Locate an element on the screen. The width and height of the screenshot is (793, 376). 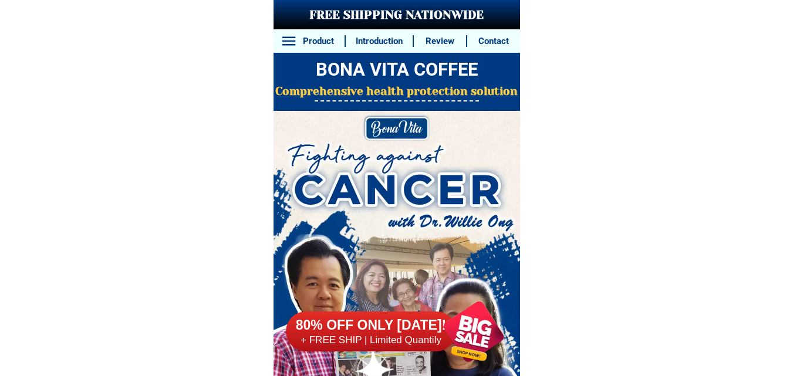
h6: Review is located at coordinates (440, 41).